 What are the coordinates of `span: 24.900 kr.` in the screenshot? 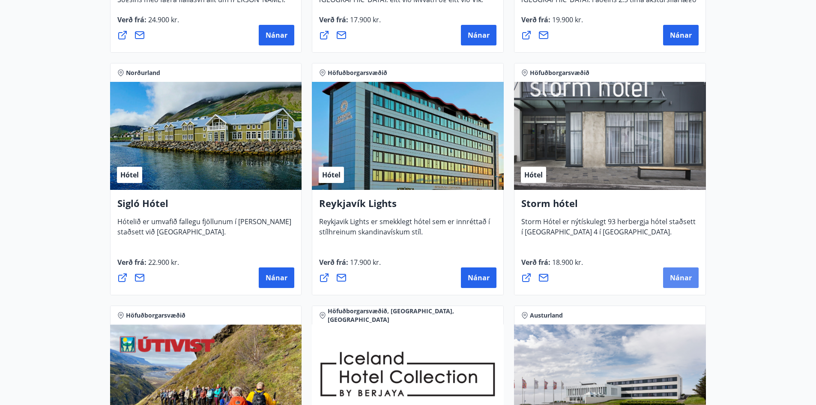 It's located at (163, 20).